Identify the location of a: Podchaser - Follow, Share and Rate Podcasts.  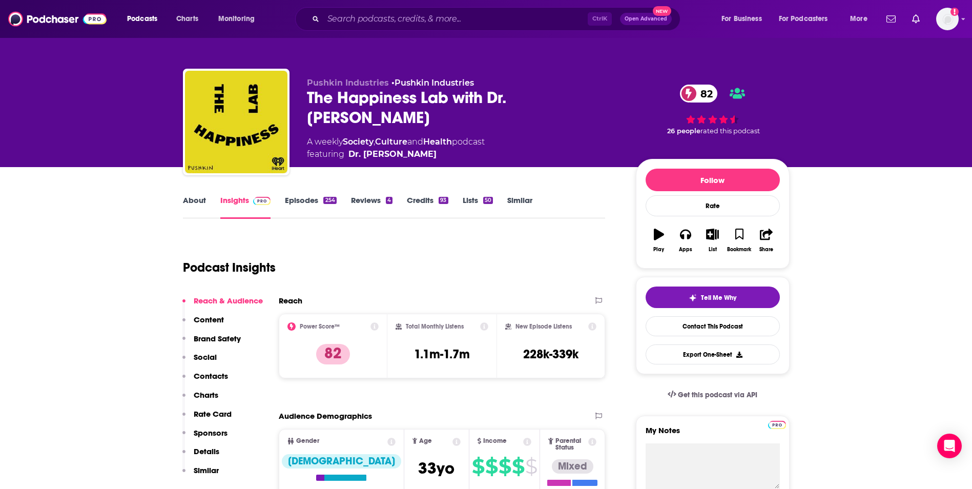
(57, 19).